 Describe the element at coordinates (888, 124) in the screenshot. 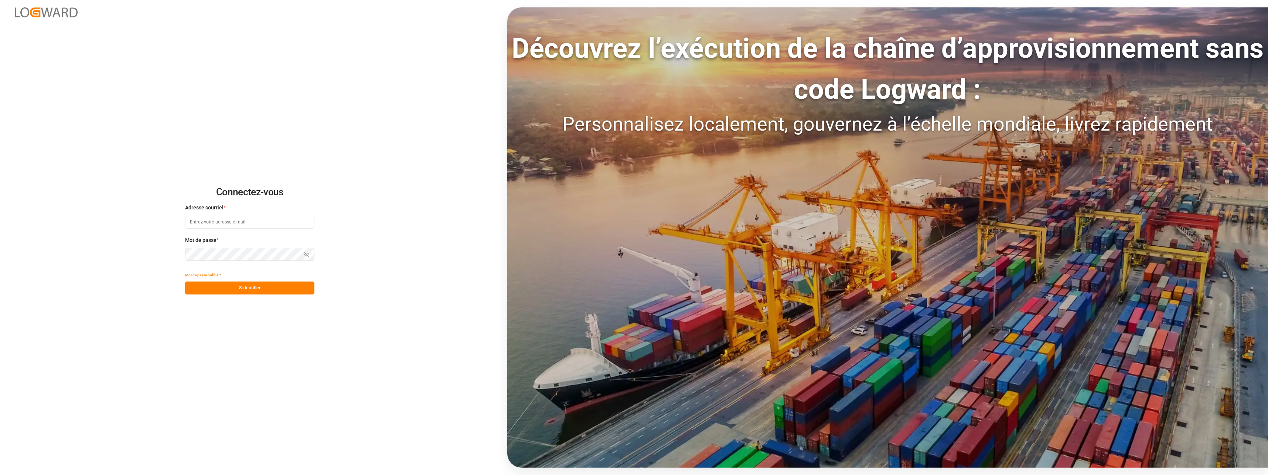

I see `div: Personnalisez localement, gouvernez à l’échelle mondiale, livrez rapidement` at that location.